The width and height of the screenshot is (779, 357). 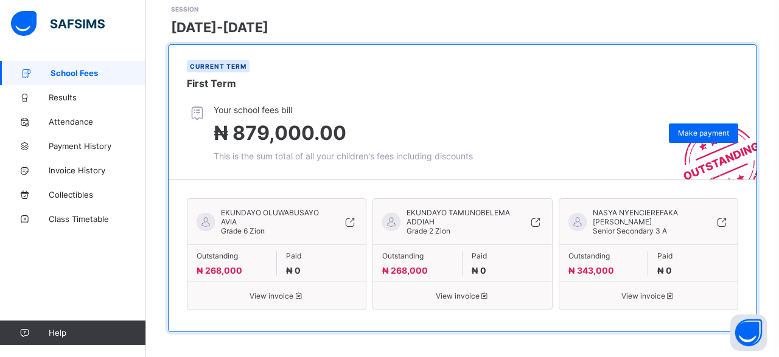 What do you see at coordinates (97, 122) in the screenshot?
I see `span: Attendance` at bounding box center [97, 122].